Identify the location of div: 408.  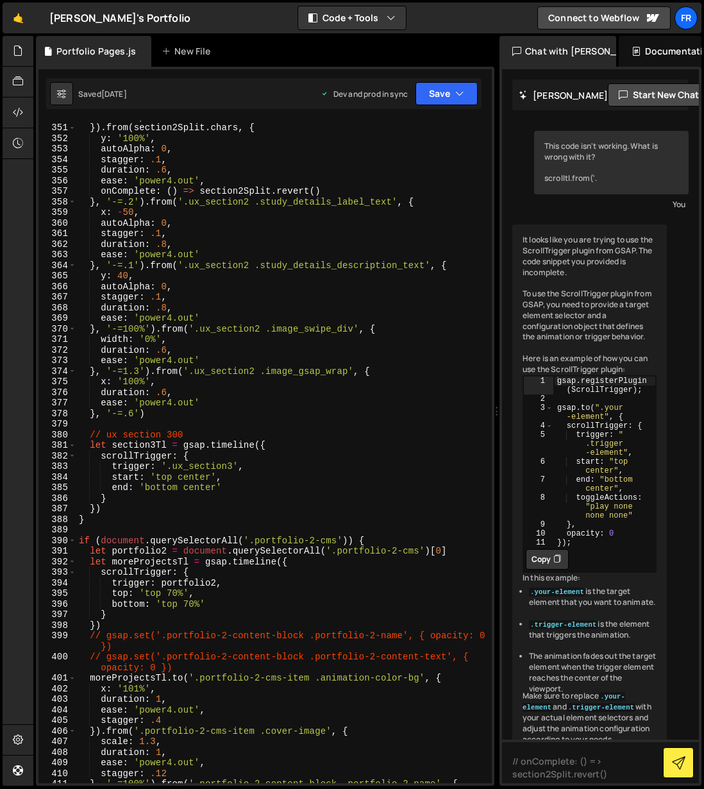
(57, 752).